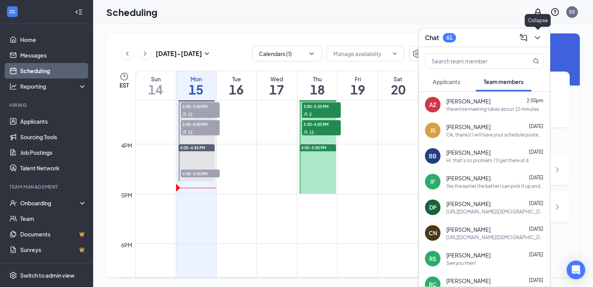  What do you see at coordinates (417, 54) in the screenshot?
I see `button: Settings` at bounding box center [417, 54].